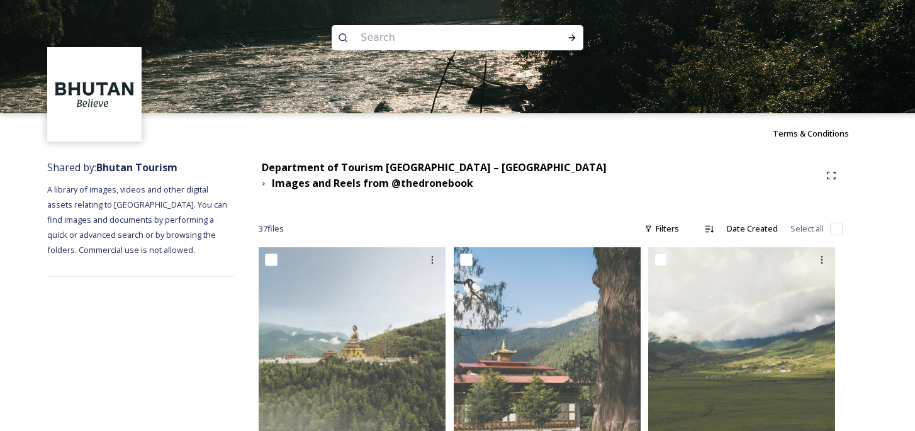 Image resolution: width=915 pixels, height=431 pixels. I want to click on strong: Images and Reels from @thedronebook, so click(372, 183).